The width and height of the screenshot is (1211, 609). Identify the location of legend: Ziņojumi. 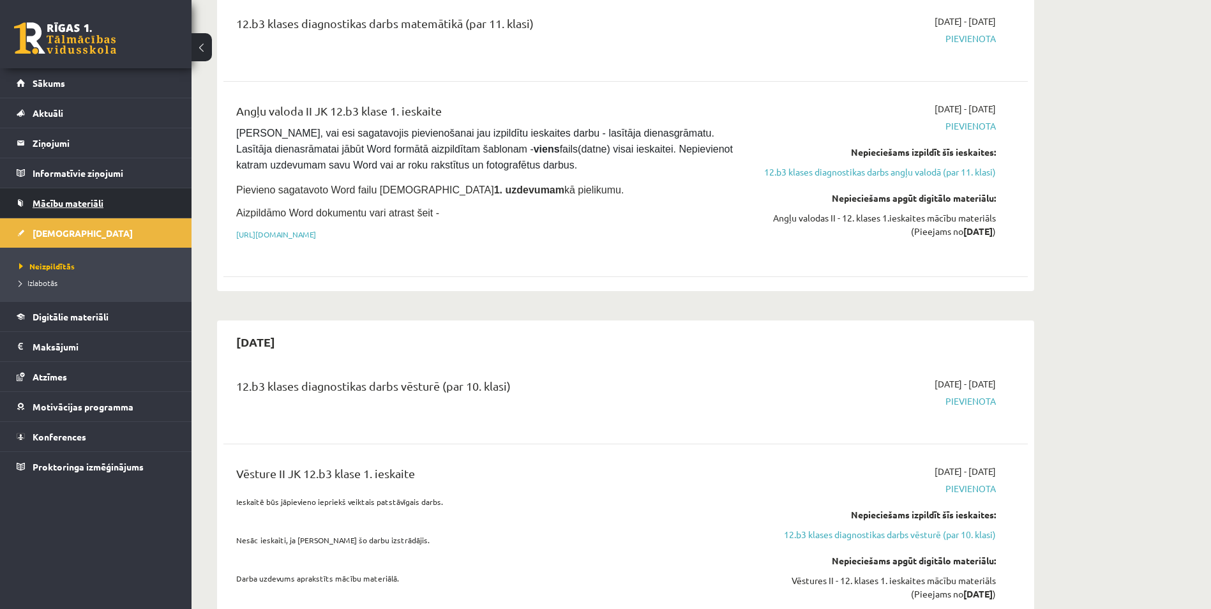
(104, 143).